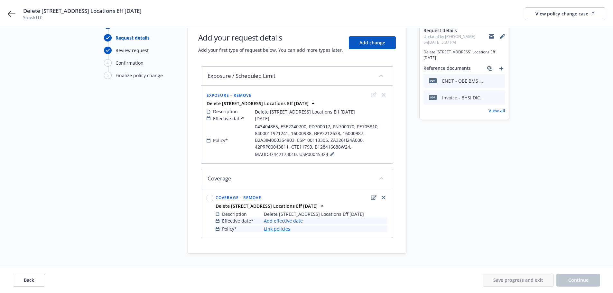 The height and width of the screenshot is (293, 613). I want to click on span: Reference documents, so click(447, 69).